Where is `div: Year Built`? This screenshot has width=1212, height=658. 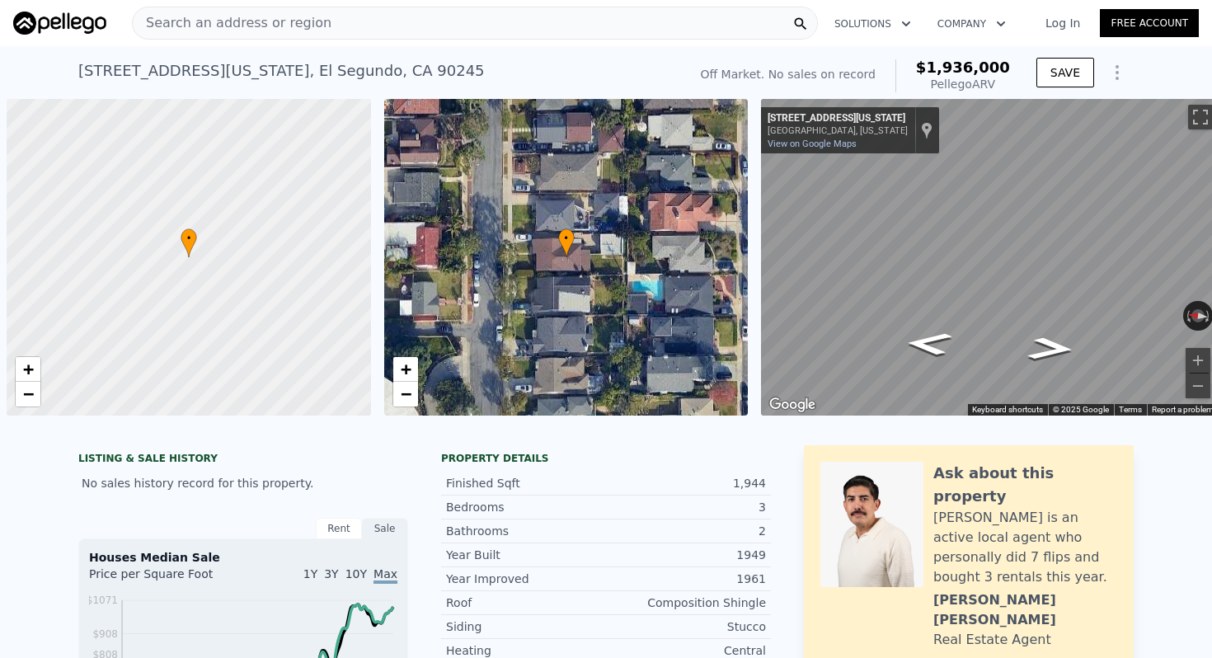
div: Year Built is located at coordinates (526, 555).